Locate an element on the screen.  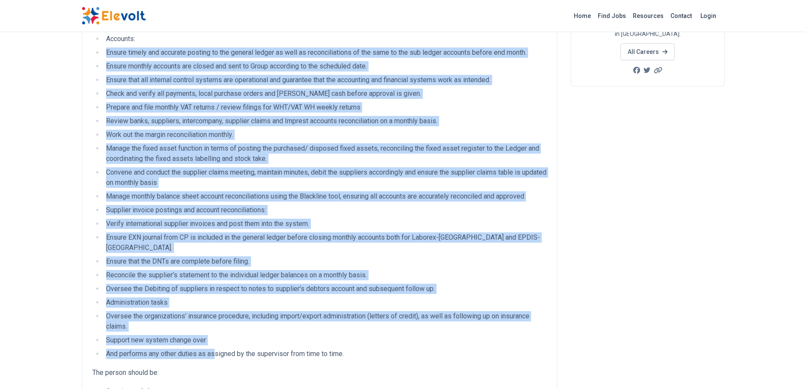
a: Contact is located at coordinates (681, 16).